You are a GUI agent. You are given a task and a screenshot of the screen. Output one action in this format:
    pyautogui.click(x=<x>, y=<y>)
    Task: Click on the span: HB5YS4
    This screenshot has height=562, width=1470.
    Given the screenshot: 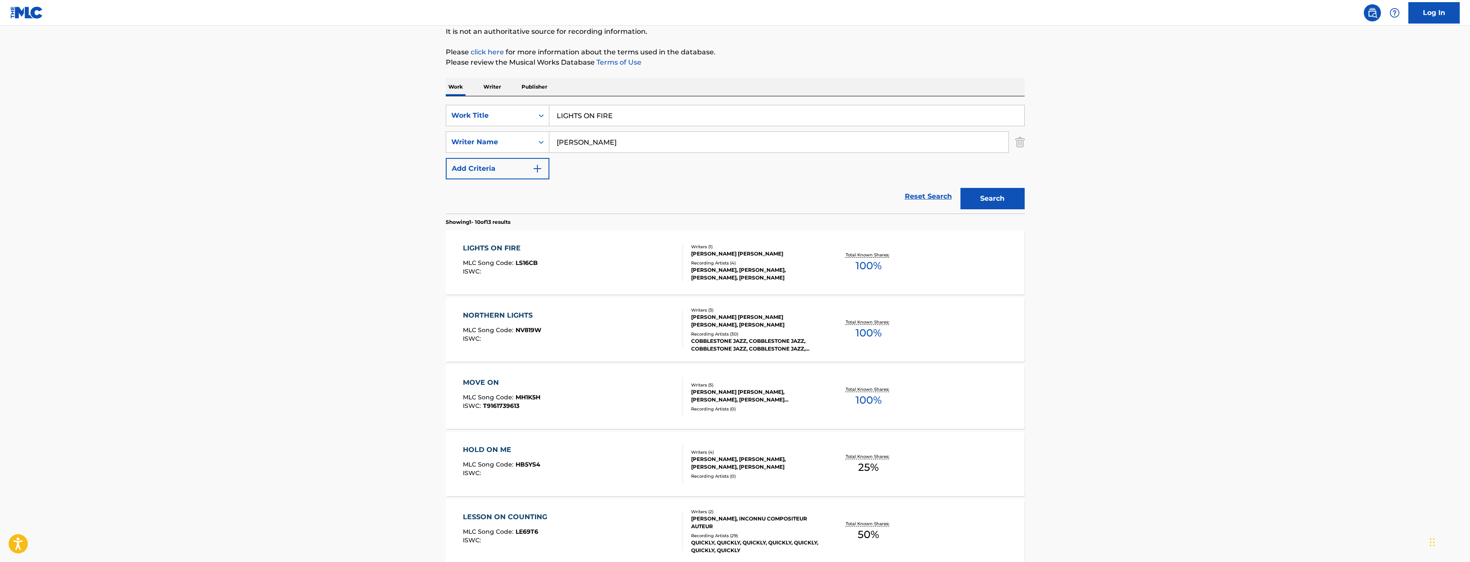 What is the action you would take?
    pyautogui.click(x=528, y=465)
    